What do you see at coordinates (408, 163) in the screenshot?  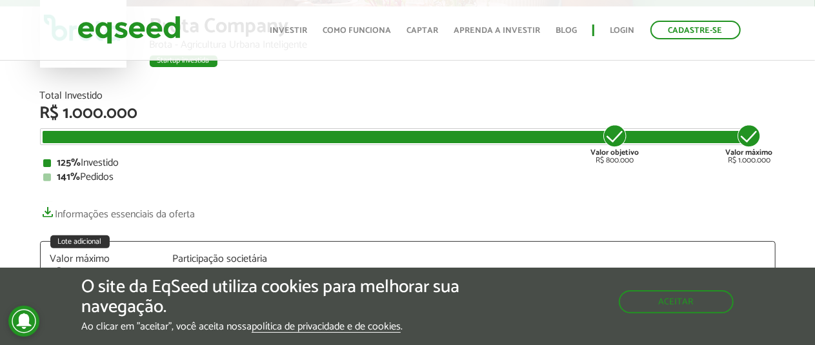 I see `div: Investido` at bounding box center [408, 163].